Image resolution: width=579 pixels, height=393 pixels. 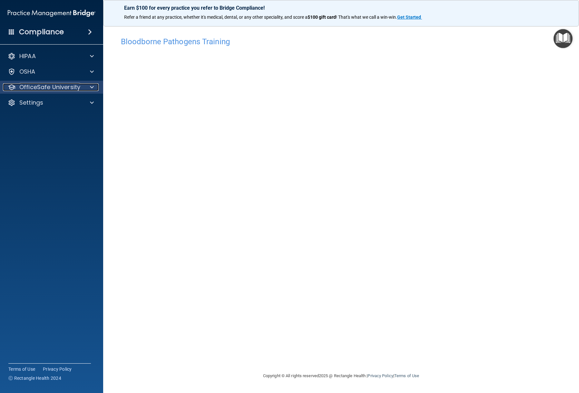 What do you see at coordinates (563, 38) in the screenshot?
I see `button: Open Resource Center` at bounding box center [563, 38].